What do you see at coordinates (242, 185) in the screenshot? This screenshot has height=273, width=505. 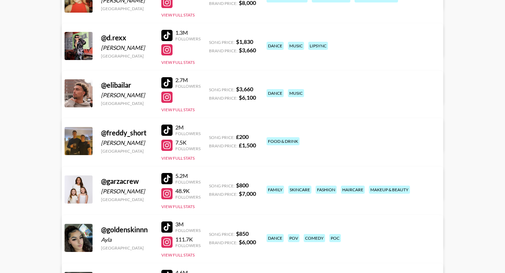 I see `strong: $ 800` at bounding box center [242, 185].